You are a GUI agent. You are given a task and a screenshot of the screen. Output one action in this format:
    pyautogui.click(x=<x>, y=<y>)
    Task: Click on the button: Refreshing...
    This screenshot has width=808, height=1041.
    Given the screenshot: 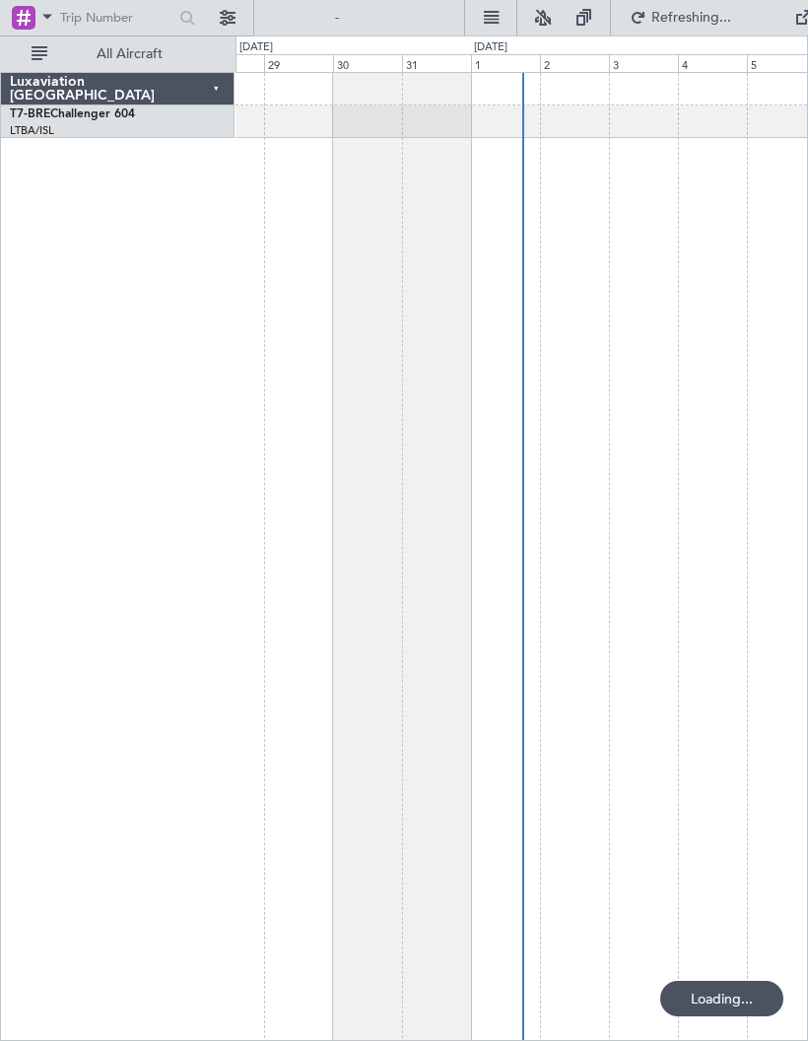 What is the action you would take?
    pyautogui.click(x=680, y=18)
    